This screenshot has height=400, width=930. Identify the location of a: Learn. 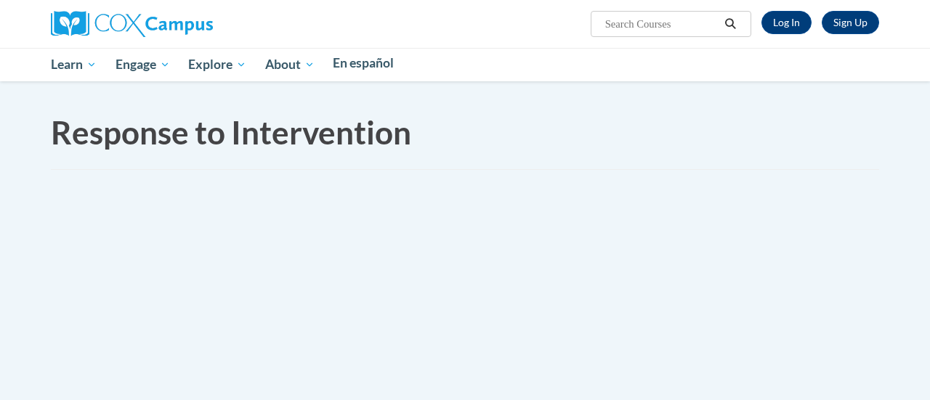
(73, 65).